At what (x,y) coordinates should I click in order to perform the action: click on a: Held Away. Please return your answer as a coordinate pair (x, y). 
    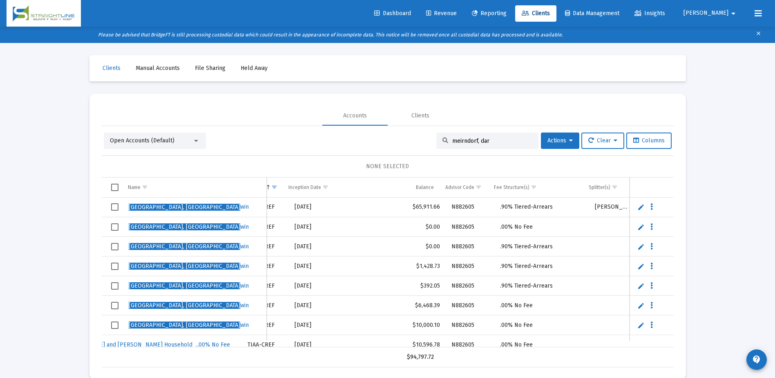
    Looking at the image, I should click on (254, 68).